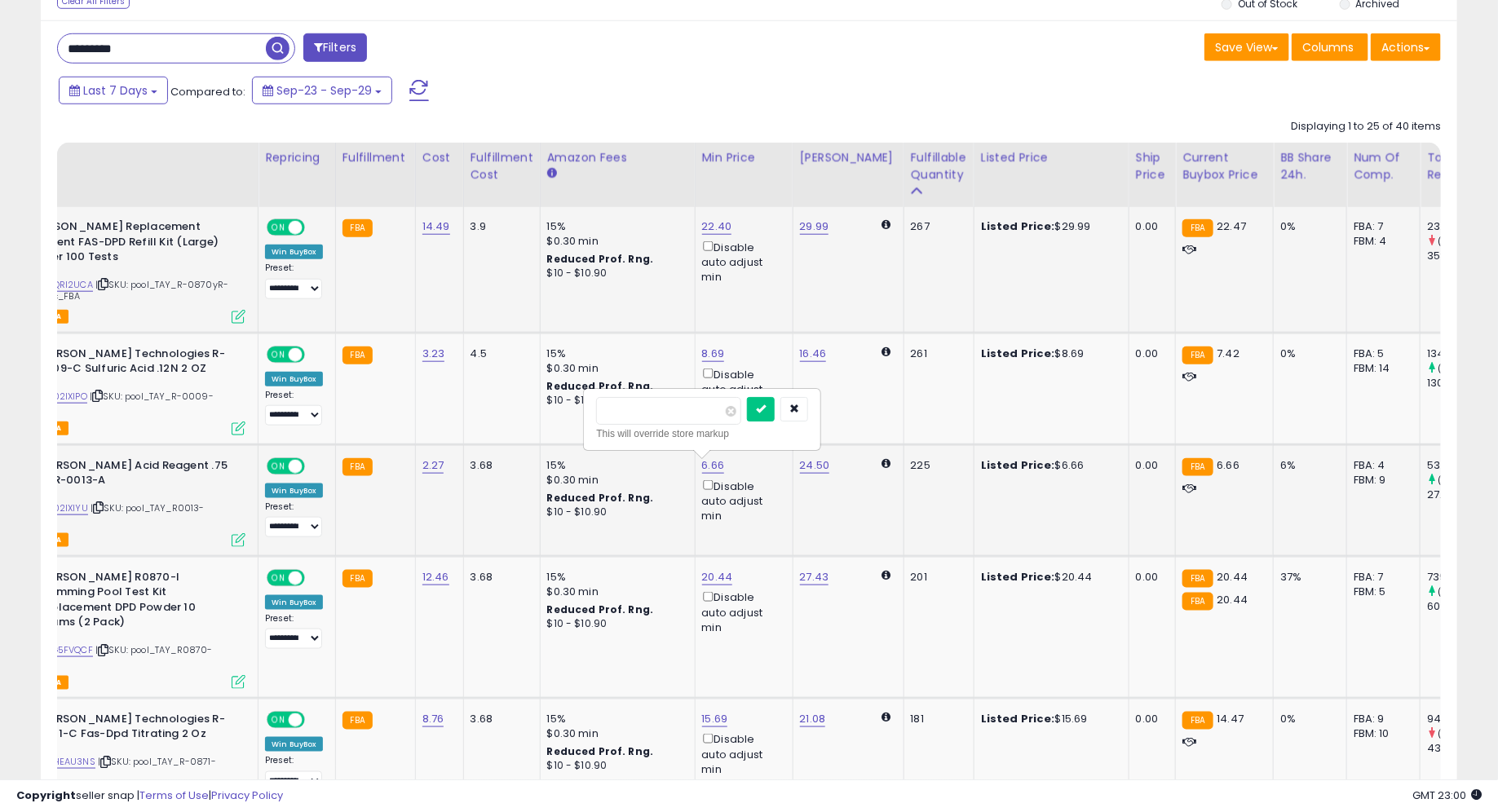 This screenshot has height=812, width=1498. I want to click on span: | SKU: pool_TAY_R-0871-C_1pc_FBA, so click(109, 767).